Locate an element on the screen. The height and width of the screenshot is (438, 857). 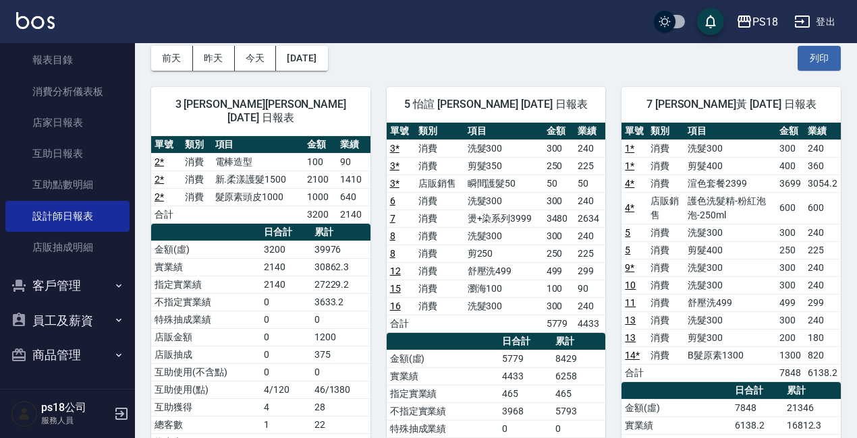
td: 實業績 is located at coordinates (206, 267).